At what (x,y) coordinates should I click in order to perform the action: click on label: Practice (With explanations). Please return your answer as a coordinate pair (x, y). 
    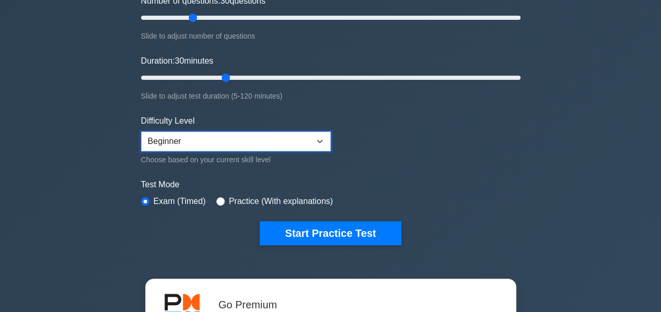
    Looking at the image, I should click on (280, 202).